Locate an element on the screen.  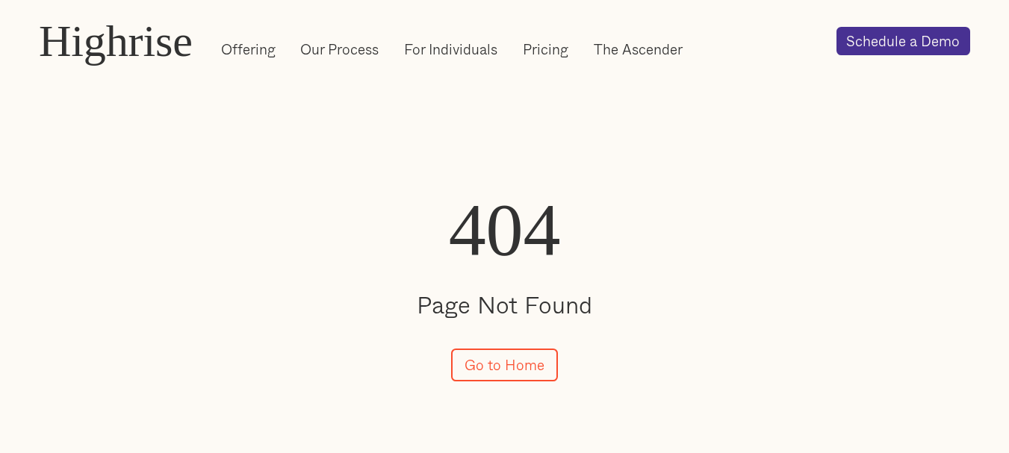
a: Highrise is located at coordinates (116, 41).